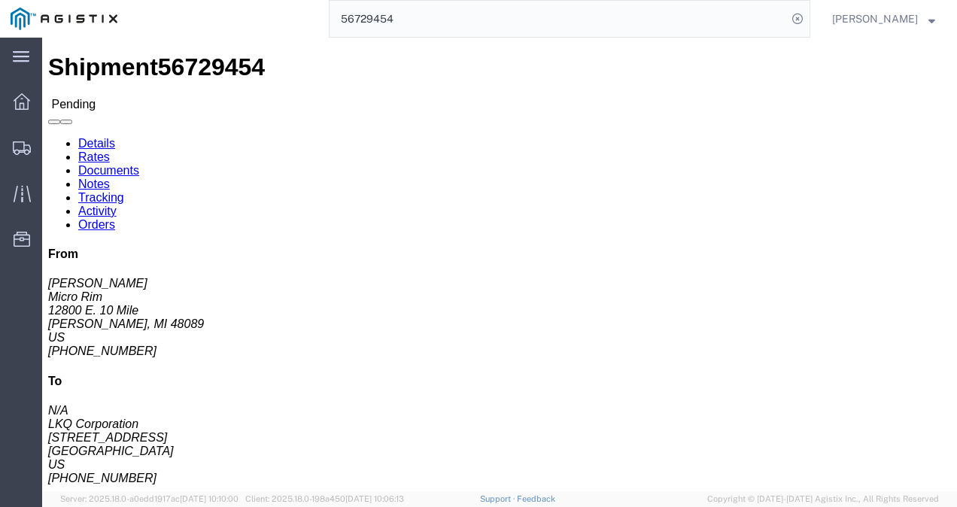 The width and height of the screenshot is (957, 507). I want to click on input: Search for shipment number, reference number, so click(558, 19).